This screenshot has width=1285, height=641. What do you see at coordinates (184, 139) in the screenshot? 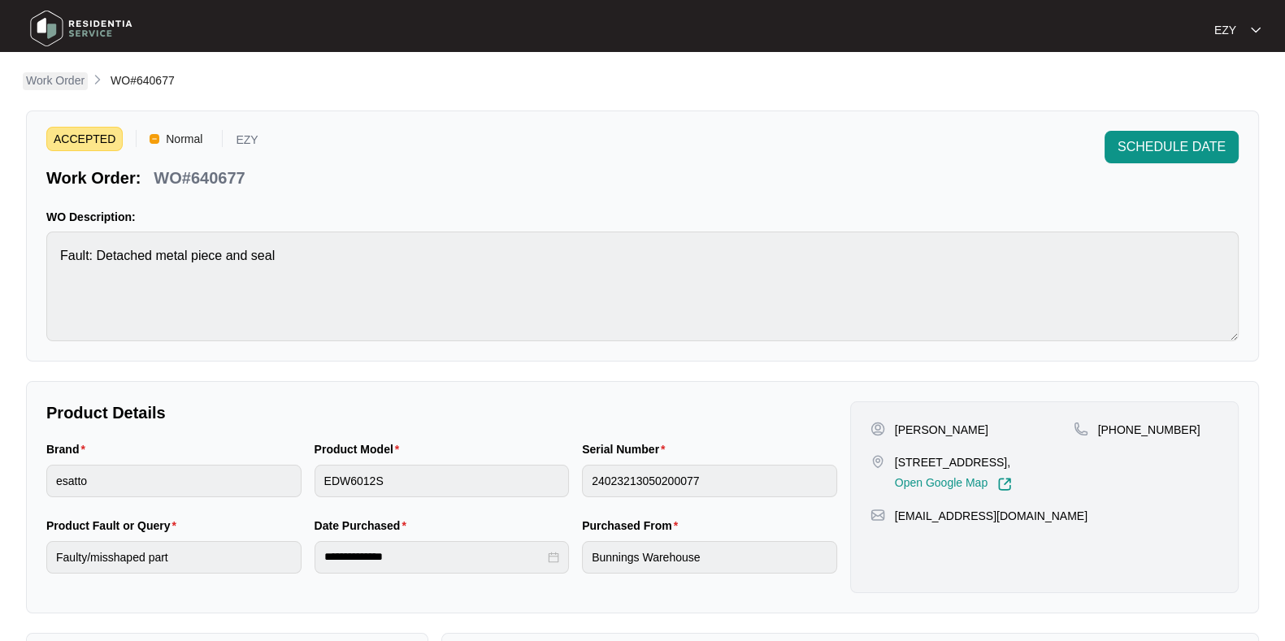
I see `span: Normal` at bounding box center [184, 139].